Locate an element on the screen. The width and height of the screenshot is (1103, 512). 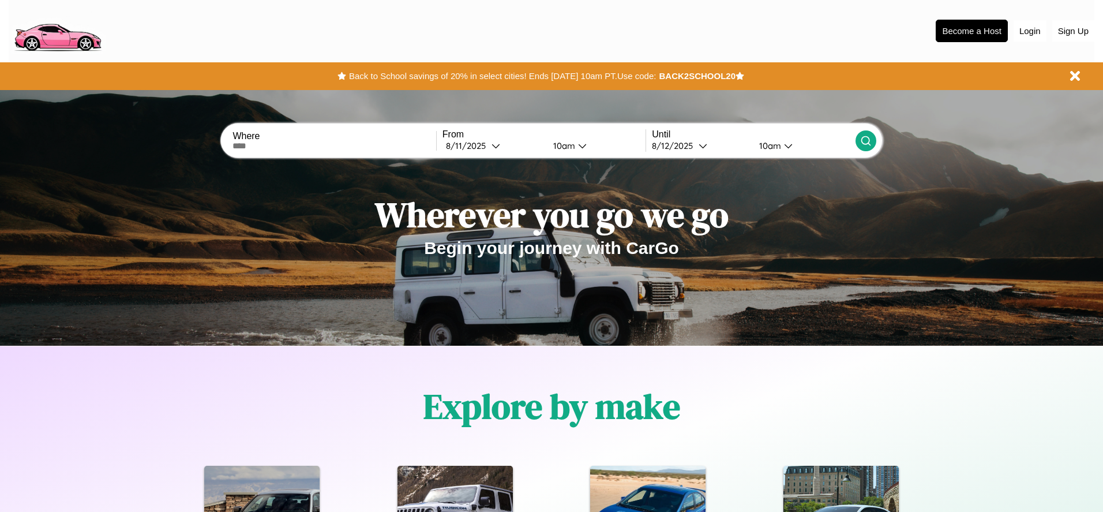
div: 8 / 11 / 2025 is located at coordinates (469, 145).